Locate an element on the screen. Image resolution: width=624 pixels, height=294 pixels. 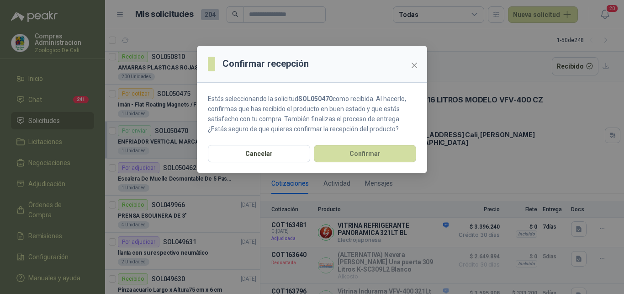
h3: Confirmar recepción is located at coordinates (265, 64).